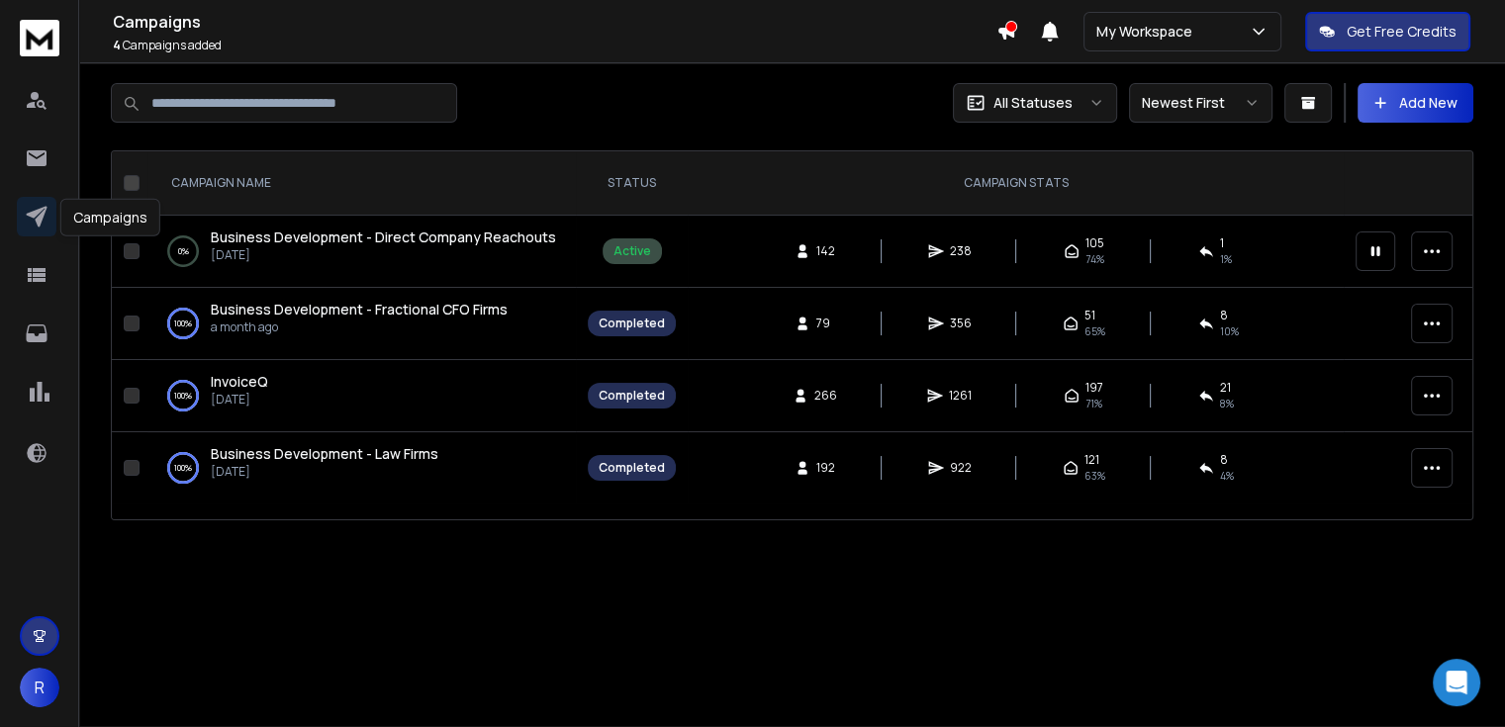  I want to click on button: Add New, so click(1415, 103).